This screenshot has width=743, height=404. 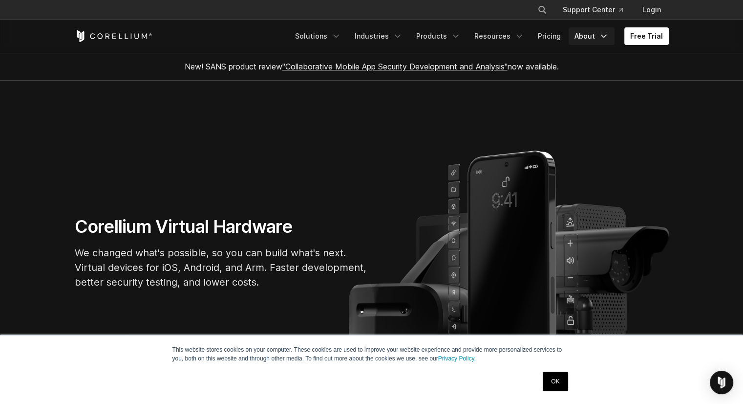 I want to click on h1: Corellium Virtual Hardware, so click(x=221, y=226).